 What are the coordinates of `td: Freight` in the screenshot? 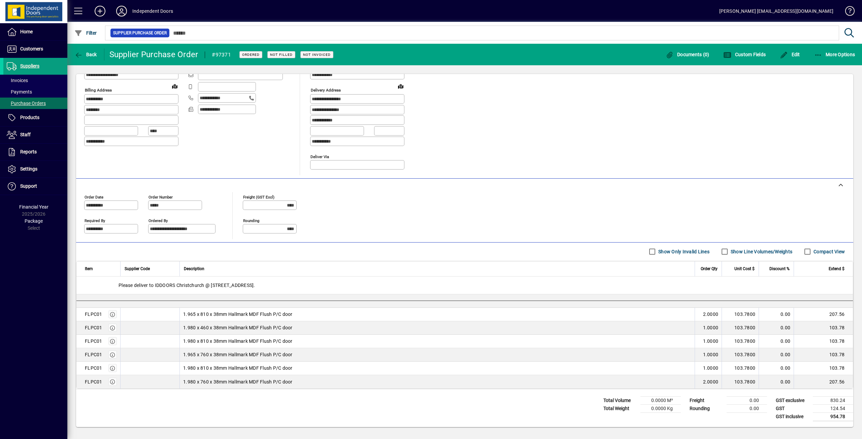 It's located at (707, 401).